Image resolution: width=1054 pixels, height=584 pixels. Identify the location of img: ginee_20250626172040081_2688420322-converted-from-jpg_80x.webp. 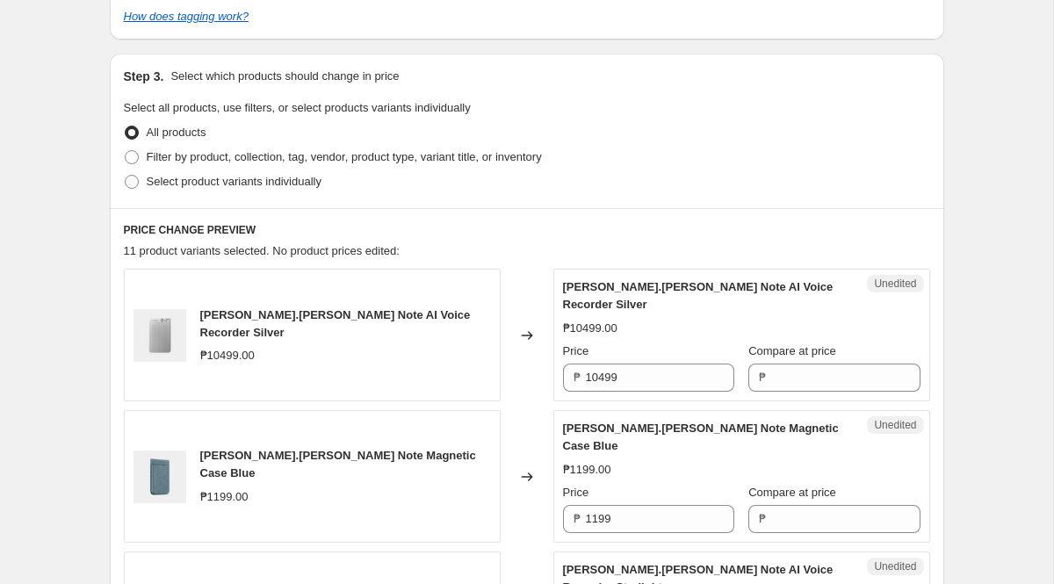
(160, 335).